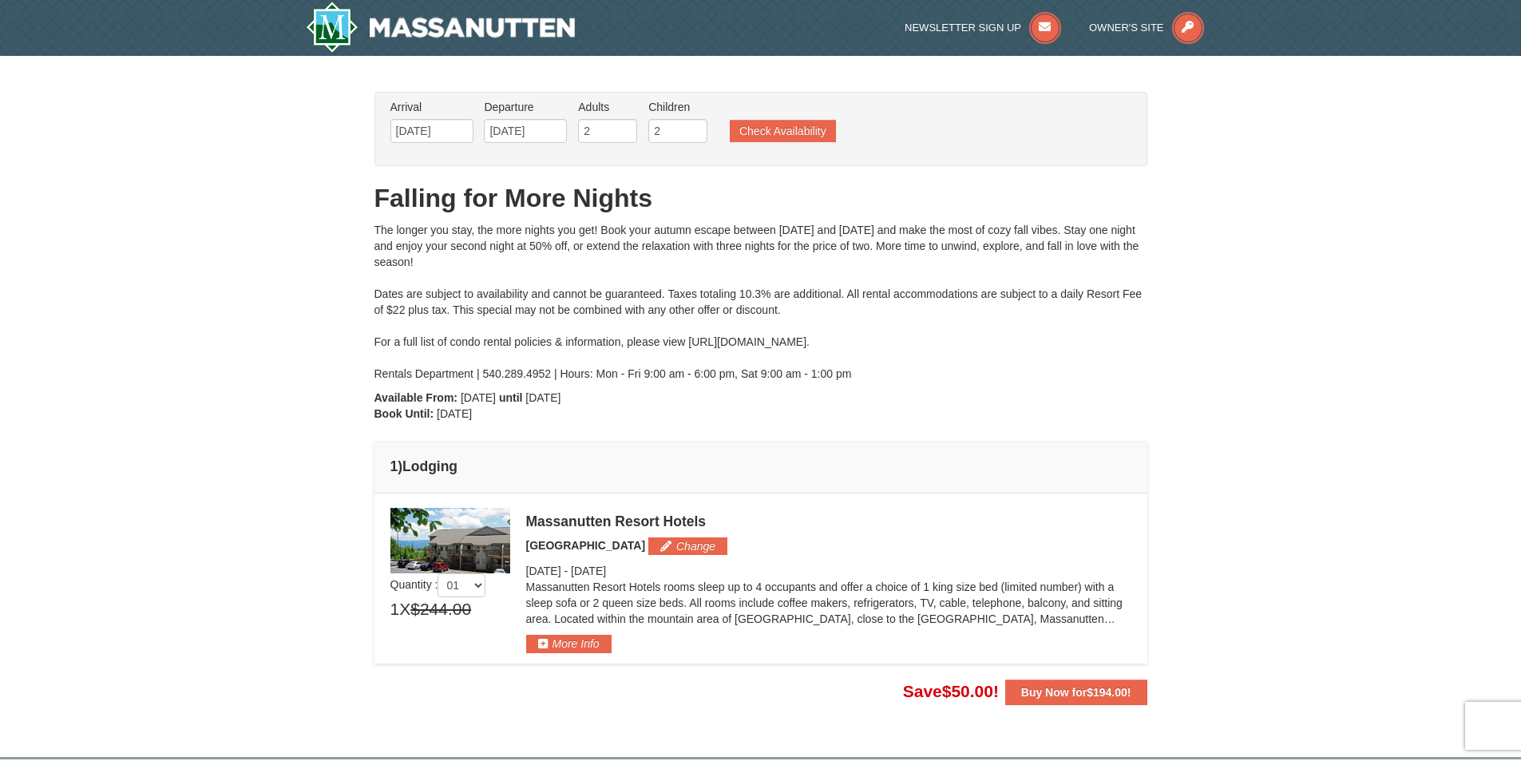 This screenshot has width=1521, height=761. Describe the element at coordinates (511, 398) in the screenshot. I see `strong: until` at that location.